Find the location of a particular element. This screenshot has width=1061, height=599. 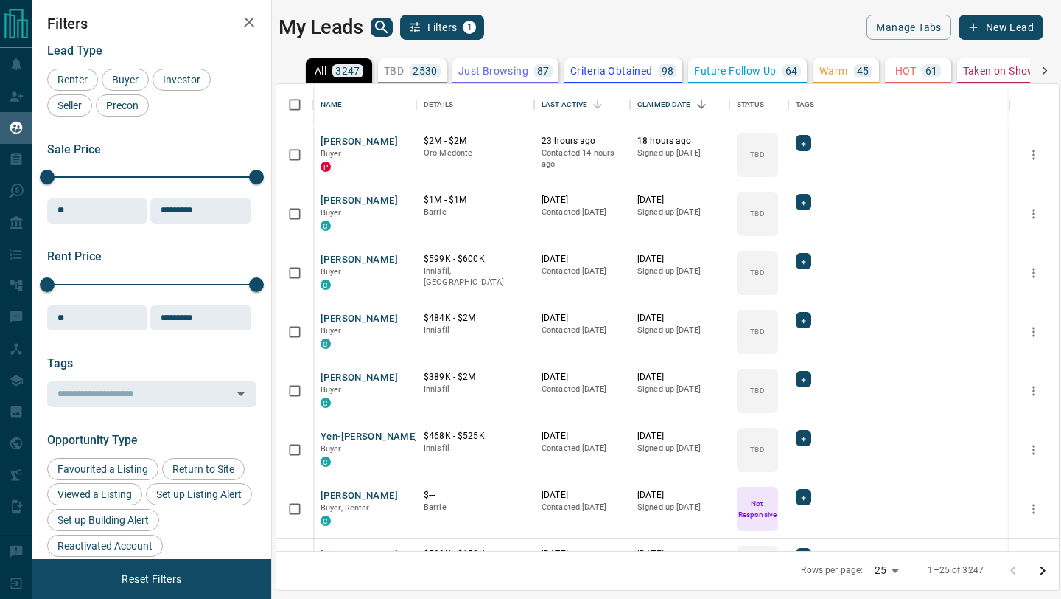

span: Buyer, Renter is located at coordinates (345, 507).